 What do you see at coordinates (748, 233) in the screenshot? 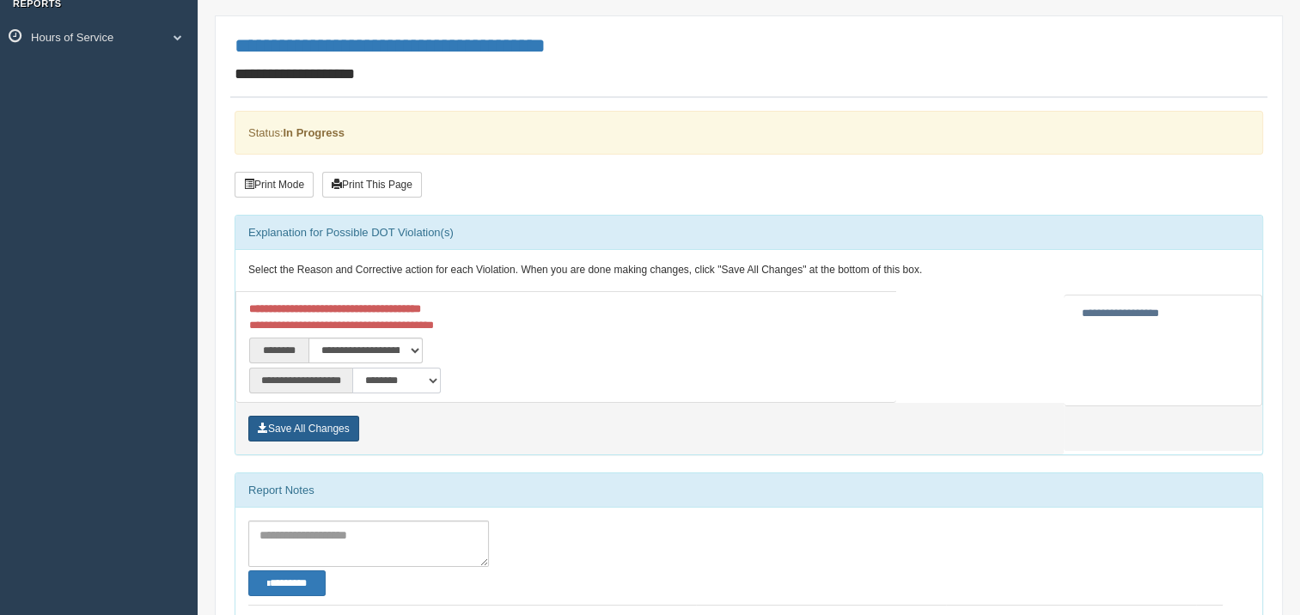
I see `div: Explanation for Possible DOT Violation(s)` at bounding box center [748, 233].